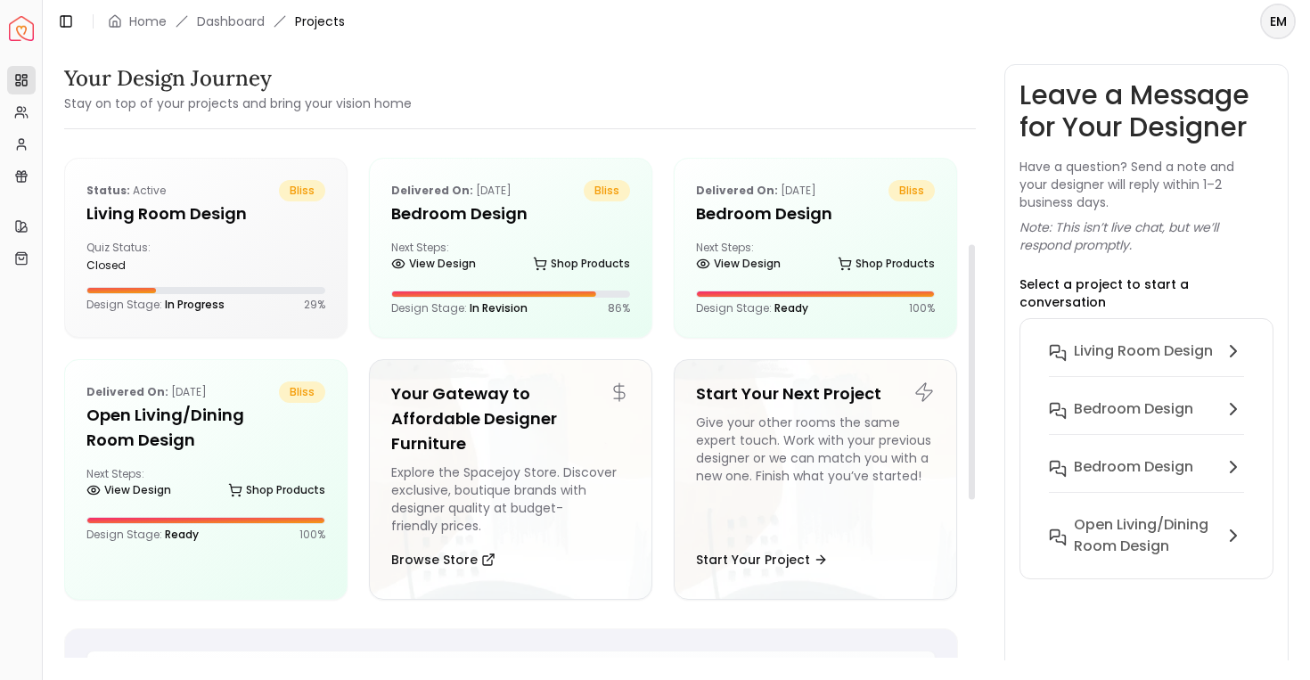 The width and height of the screenshot is (1310, 680). Describe the element at coordinates (1147, 420) in the screenshot. I see `button: Bedroom design` at that location.